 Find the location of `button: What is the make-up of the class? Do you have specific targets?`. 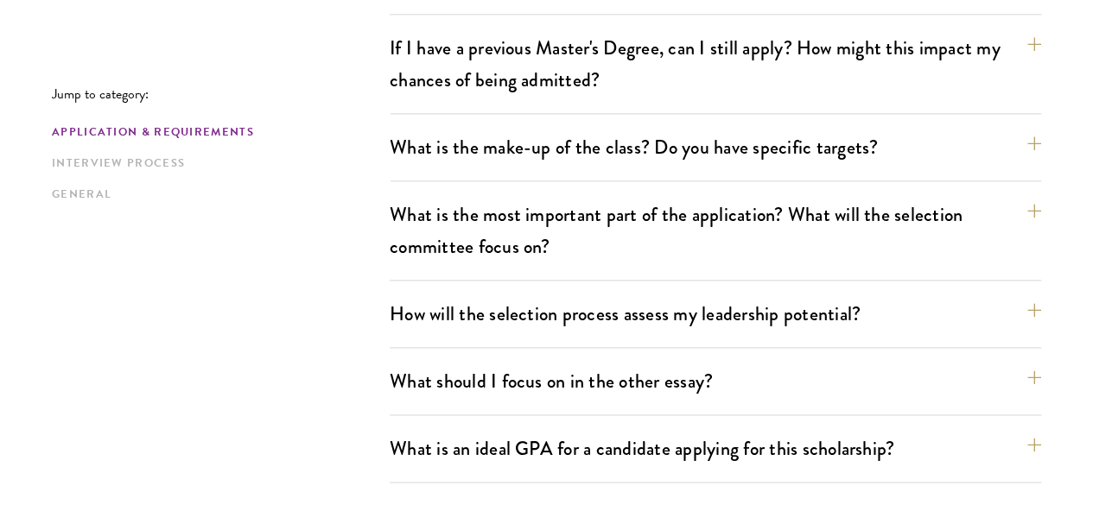

button: What is the make-up of the class? Do you have specific targets? is located at coordinates (715, 147).